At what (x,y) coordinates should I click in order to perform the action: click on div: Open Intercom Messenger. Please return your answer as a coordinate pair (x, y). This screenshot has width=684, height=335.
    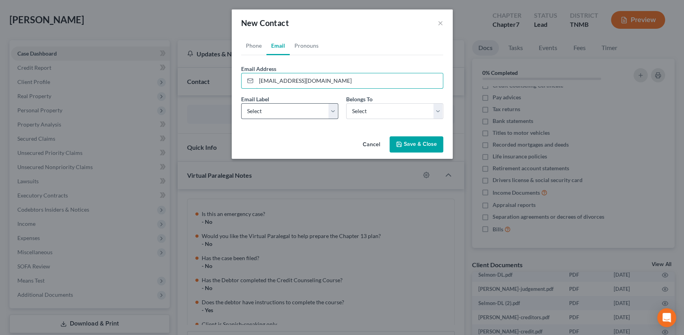
    Looking at the image, I should click on (666, 318).